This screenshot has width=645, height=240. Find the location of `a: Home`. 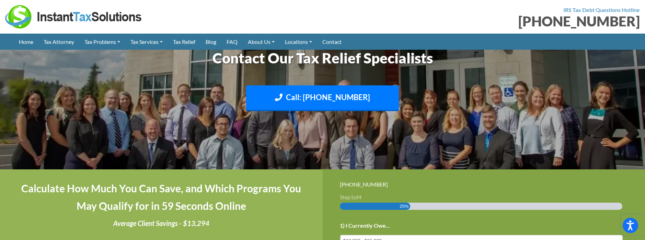

a: Home is located at coordinates (26, 42).